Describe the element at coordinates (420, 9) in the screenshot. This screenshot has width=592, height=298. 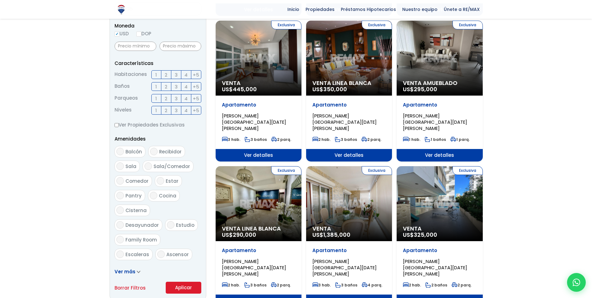
I see `span: Nuestro equipo` at that location.